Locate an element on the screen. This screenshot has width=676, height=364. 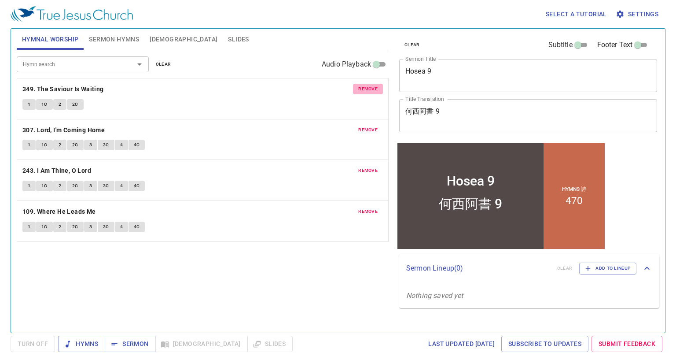
i: Nothing saved yet is located at coordinates (435, 295).